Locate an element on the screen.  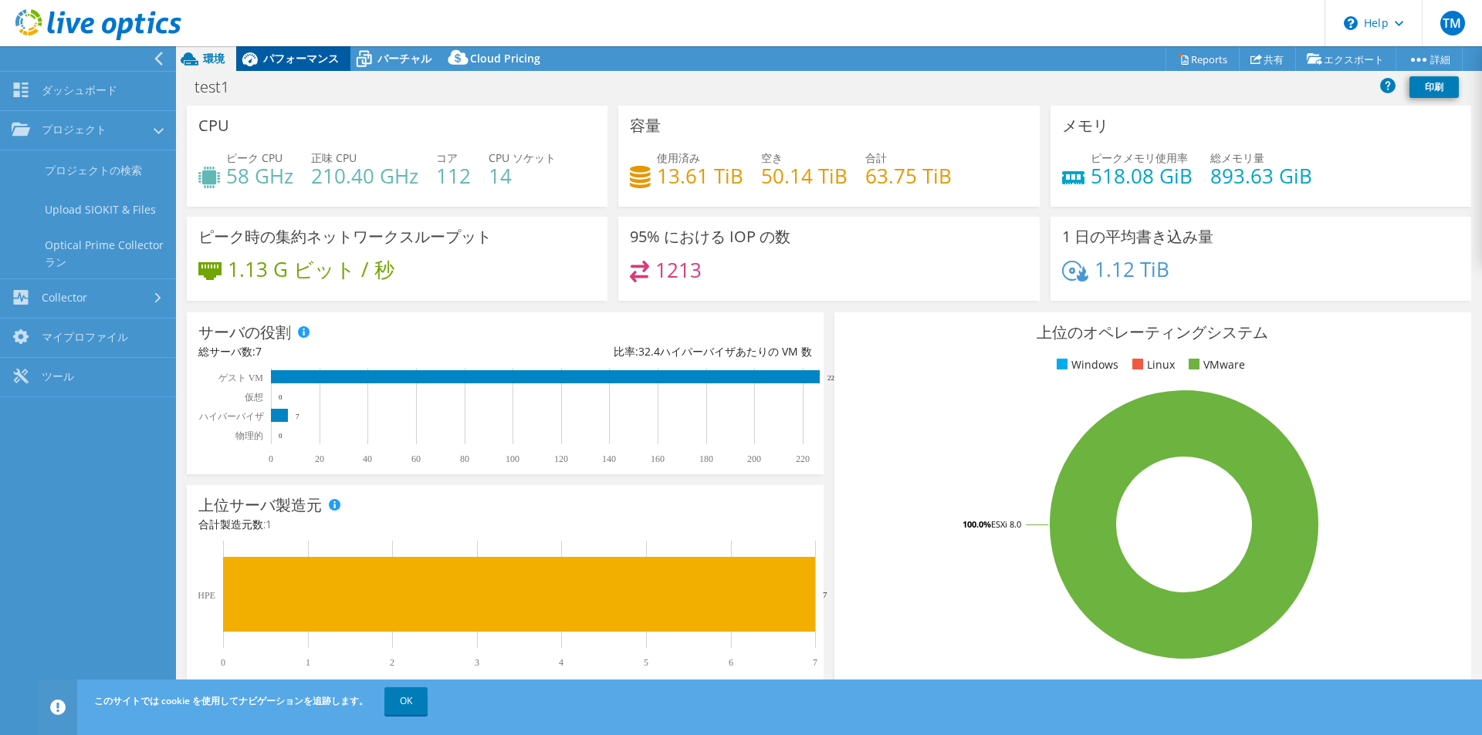
h4: 合計製造元数: is located at coordinates (505, 525).